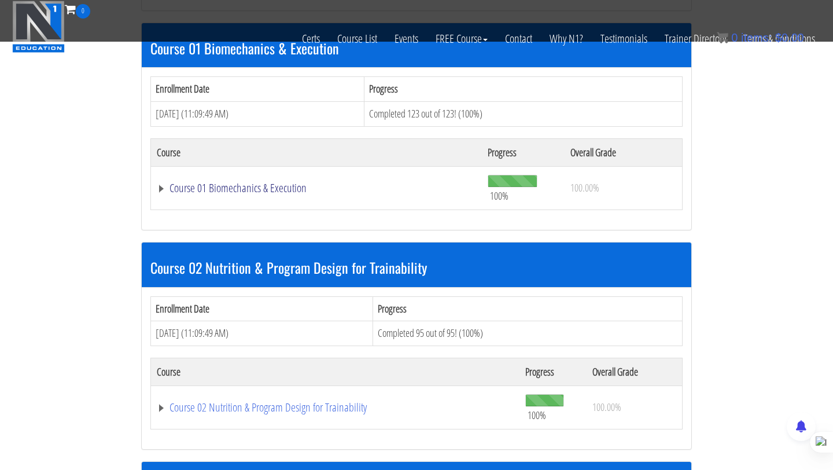  I want to click on a: Course 02 Nutrition & Program Design for Trainability, so click(335, 407).